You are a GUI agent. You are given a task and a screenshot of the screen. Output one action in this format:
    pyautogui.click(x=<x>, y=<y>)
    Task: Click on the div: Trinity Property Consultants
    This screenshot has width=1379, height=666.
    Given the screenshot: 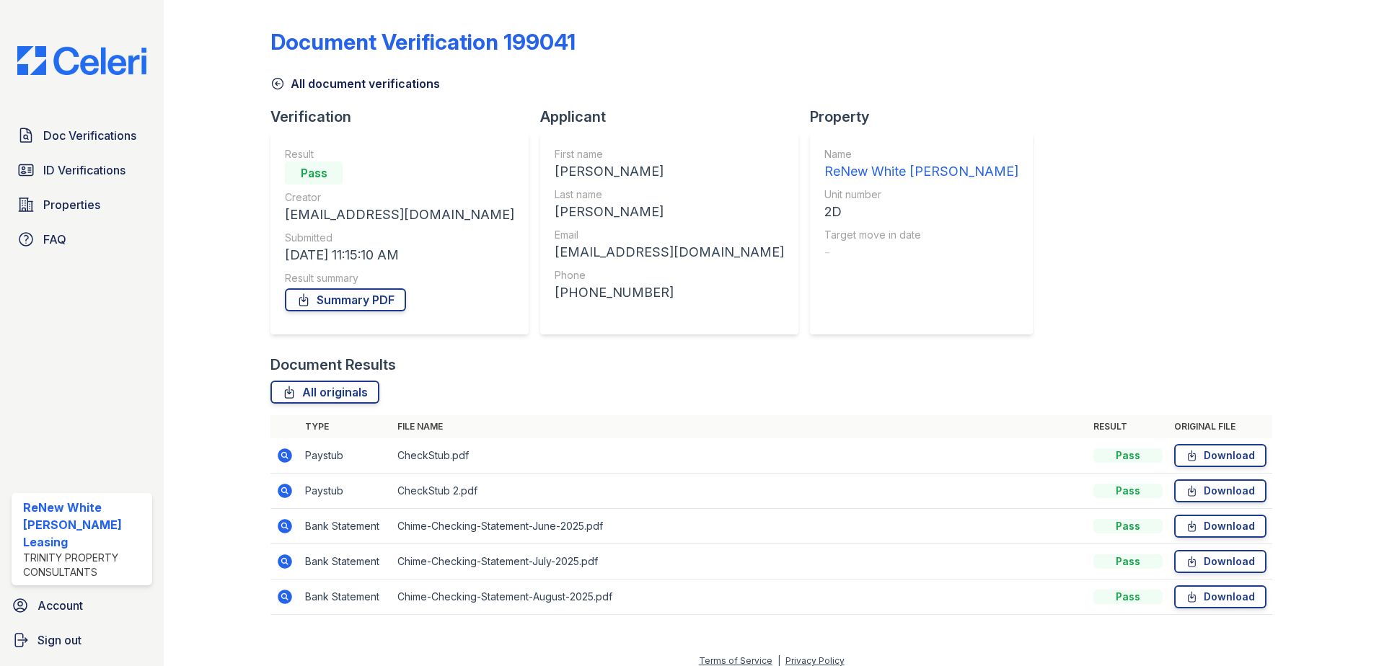 What is the action you would take?
    pyautogui.click(x=84, y=565)
    